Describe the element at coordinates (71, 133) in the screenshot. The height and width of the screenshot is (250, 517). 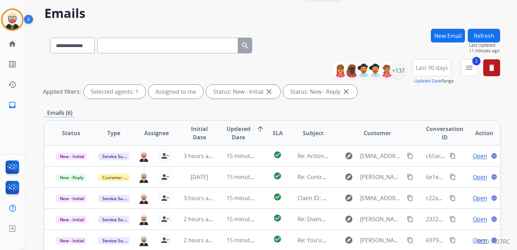
I see `span: Status` at that location.